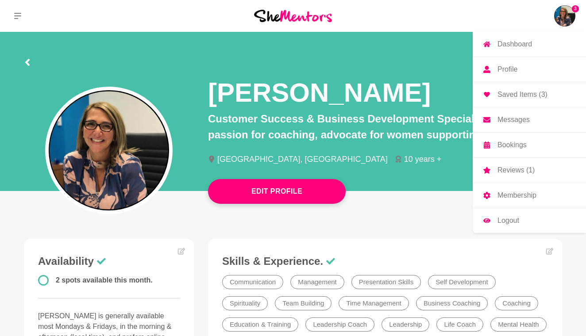 The height and width of the screenshot is (336, 586). What do you see at coordinates (529, 44) in the screenshot?
I see `a: Dashboard` at bounding box center [529, 44].